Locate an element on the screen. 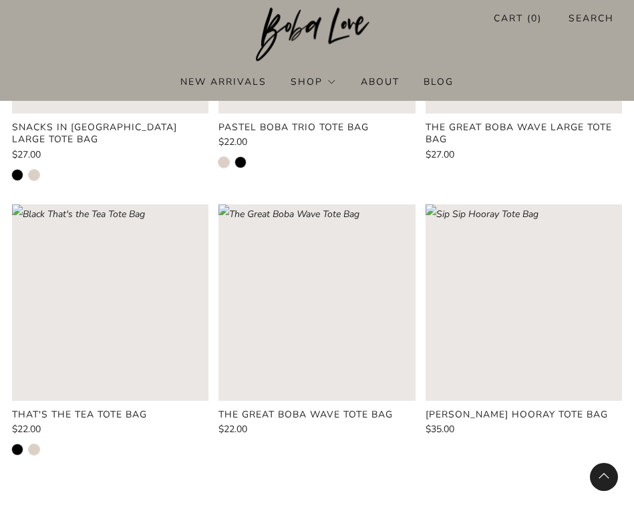 Image resolution: width=634 pixels, height=507 pixels. a: Boba Love is located at coordinates (317, 35).